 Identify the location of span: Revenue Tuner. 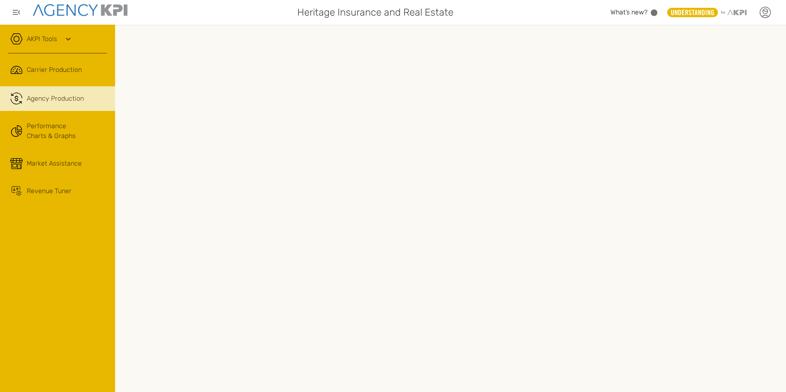
(49, 191).